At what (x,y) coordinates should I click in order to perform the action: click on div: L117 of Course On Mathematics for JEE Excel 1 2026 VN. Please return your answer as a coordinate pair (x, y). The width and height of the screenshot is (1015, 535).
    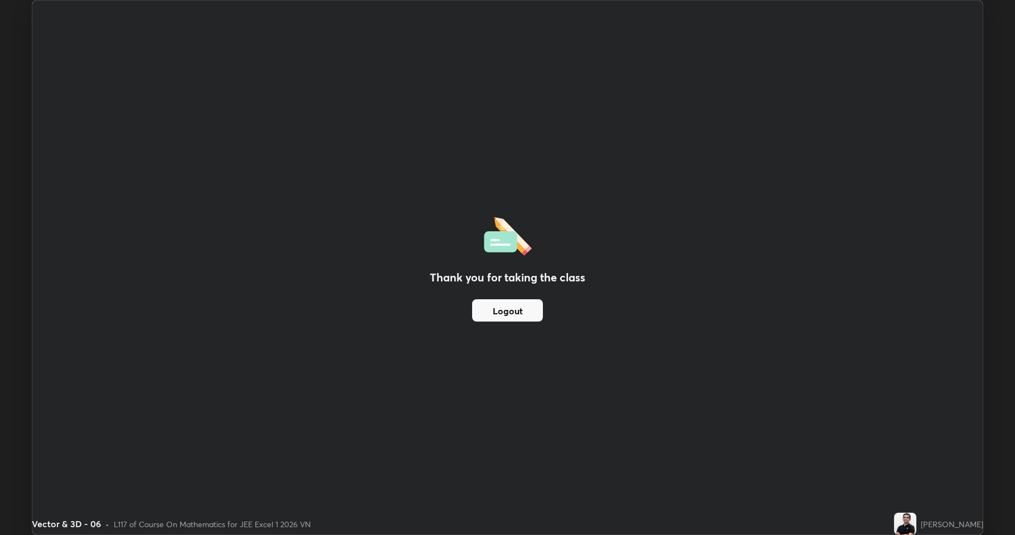
    Looking at the image, I should click on (212, 524).